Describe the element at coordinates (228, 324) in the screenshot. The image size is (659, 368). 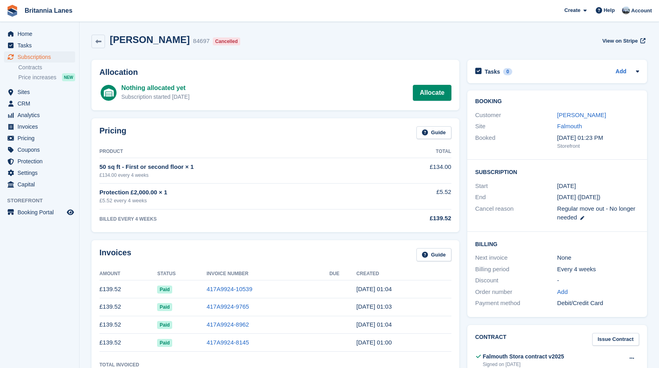
I see `a: 417A9924-8962` at that location.